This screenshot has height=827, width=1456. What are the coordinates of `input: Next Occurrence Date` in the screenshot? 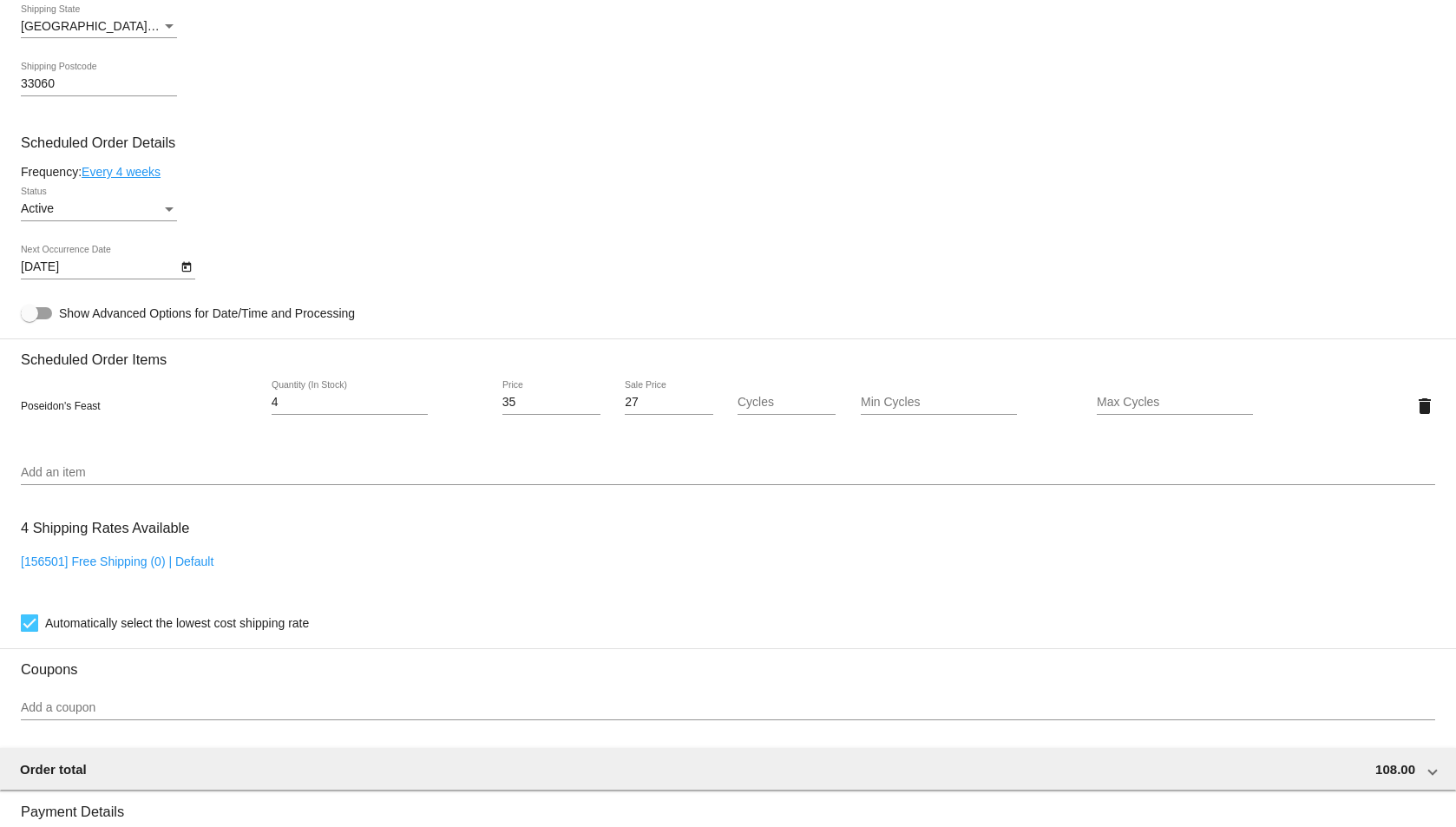 It's located at (98, 267).